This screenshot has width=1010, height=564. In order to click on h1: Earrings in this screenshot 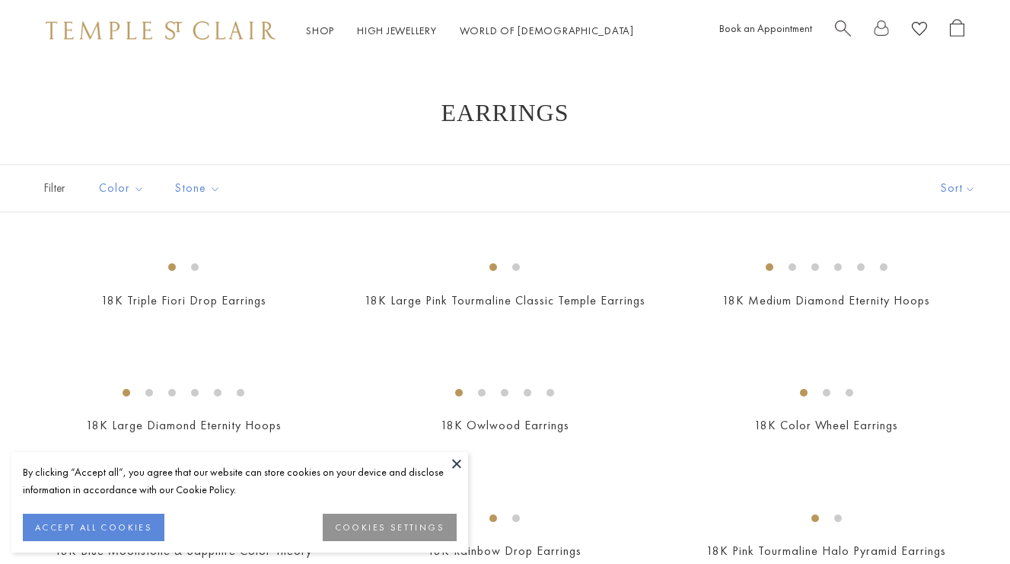, I will do `click(504, 113)`.